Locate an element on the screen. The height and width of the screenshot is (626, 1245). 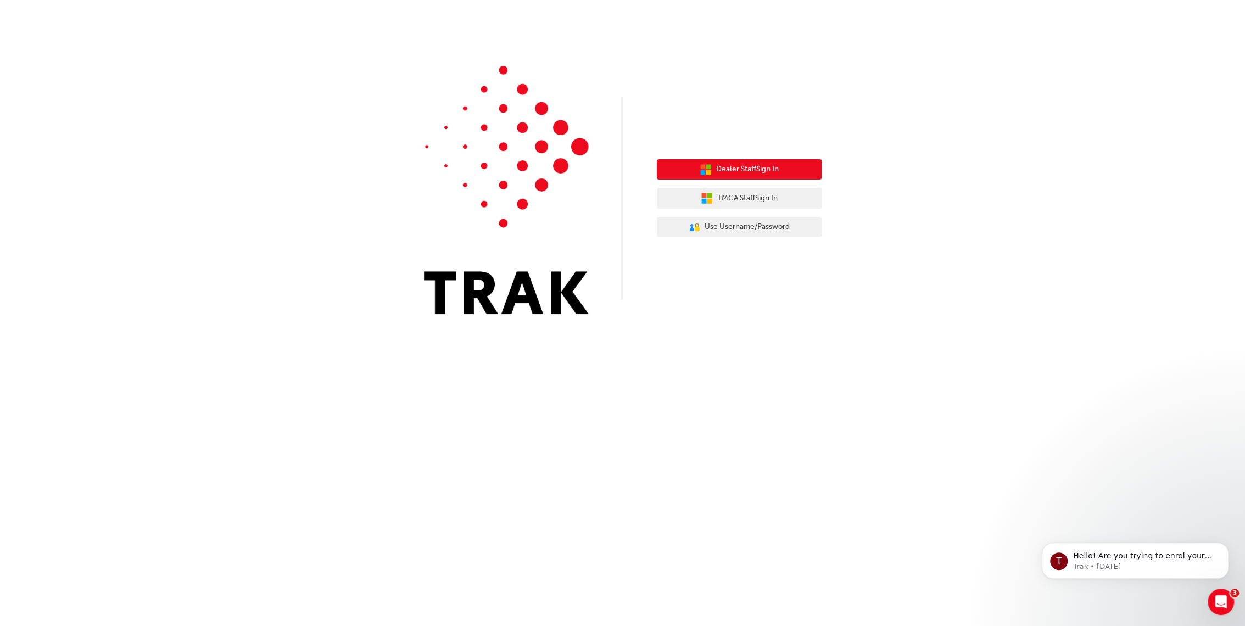
div: Profile image for Trak is located at coordinates (33, 42).